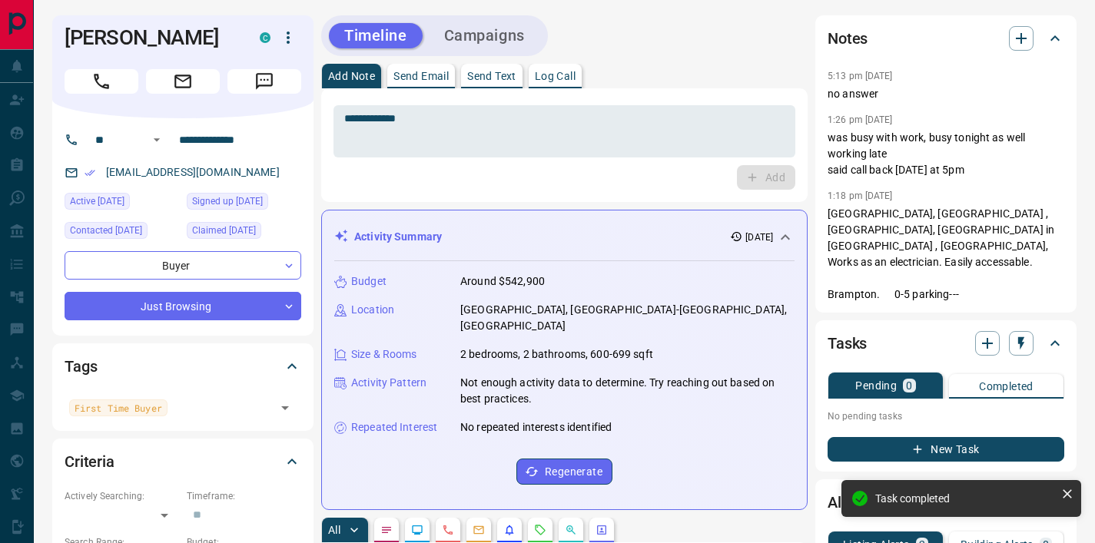  I want to click on svg: Notes, so click(386, 530).